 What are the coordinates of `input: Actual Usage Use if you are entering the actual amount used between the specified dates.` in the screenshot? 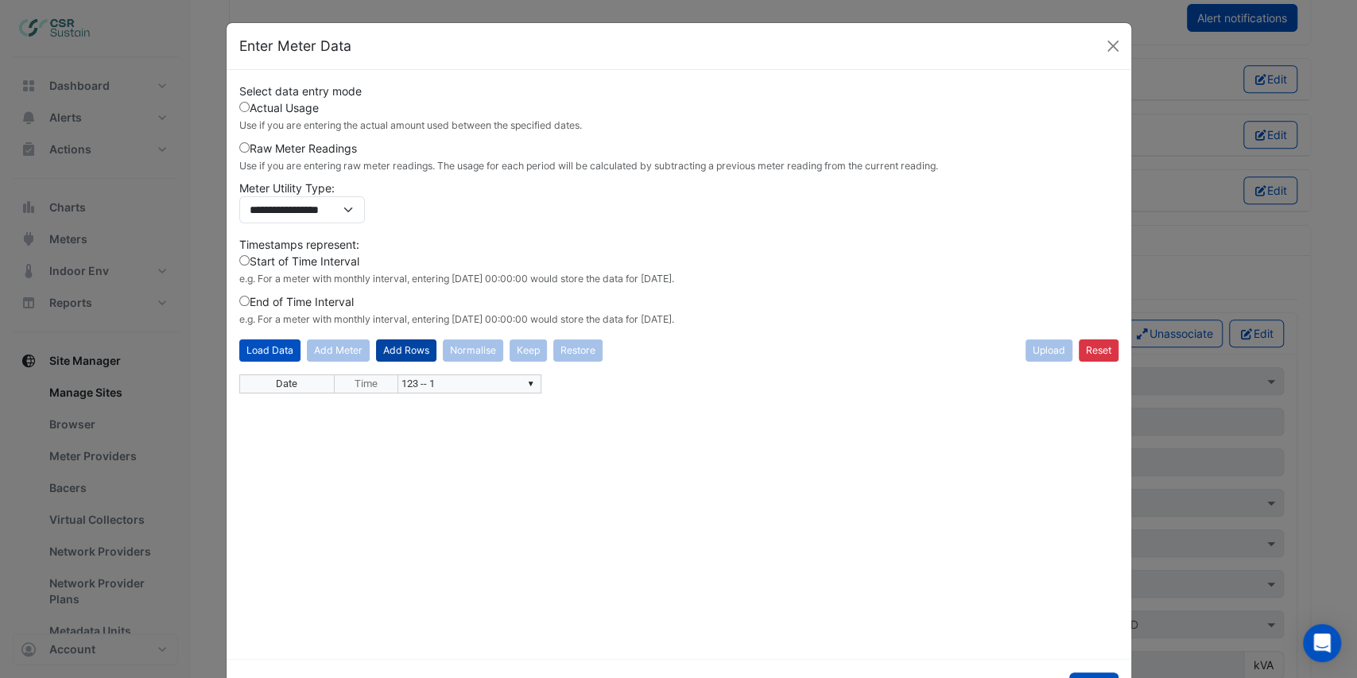 It's located at (244, 107).